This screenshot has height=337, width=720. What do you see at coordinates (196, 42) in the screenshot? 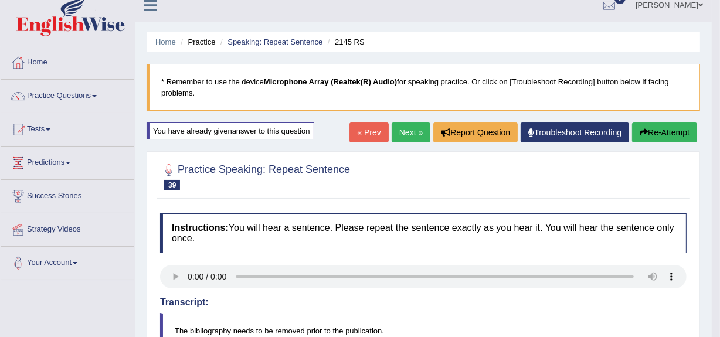
I see `li: Practice` at bounding box center [196, 42].